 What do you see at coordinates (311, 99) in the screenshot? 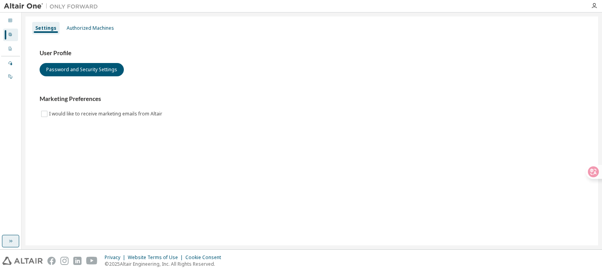
I see `h3: Marketing Preferences` at bounding box center [311, 99].